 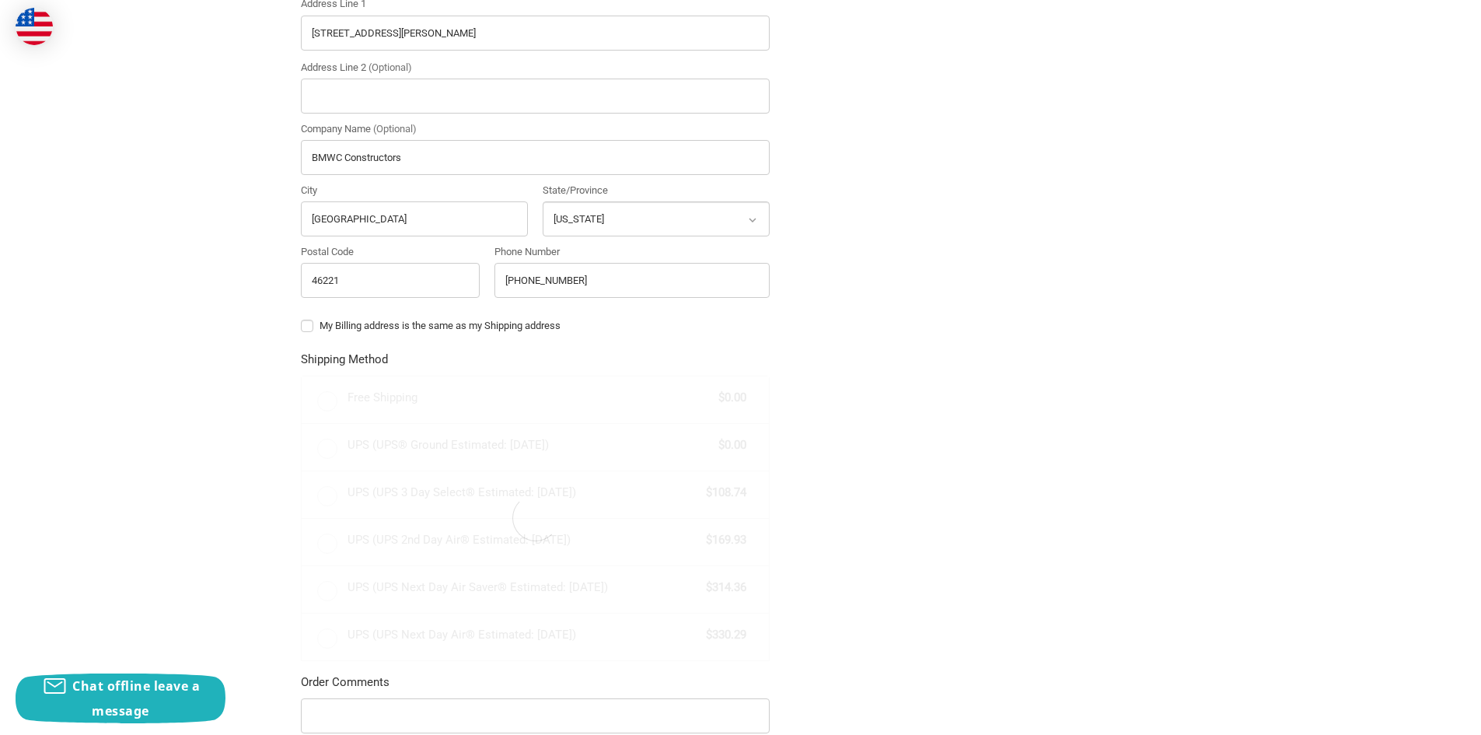 What do you see at coordinates (535, 326) in the screenshot?
I see `label: My Billing address is the same as my Shipping address` at bounding box center [535, 326].